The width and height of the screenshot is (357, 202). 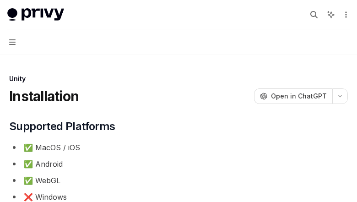 What do you see at coordinates (178, 79) in the screenshot?
I see `div: Unity` at bounding box center [178, 79].